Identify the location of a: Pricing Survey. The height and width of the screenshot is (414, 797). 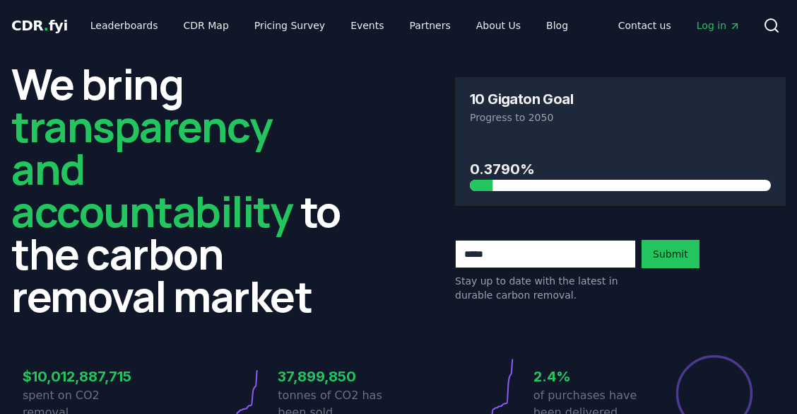
(290, 25).